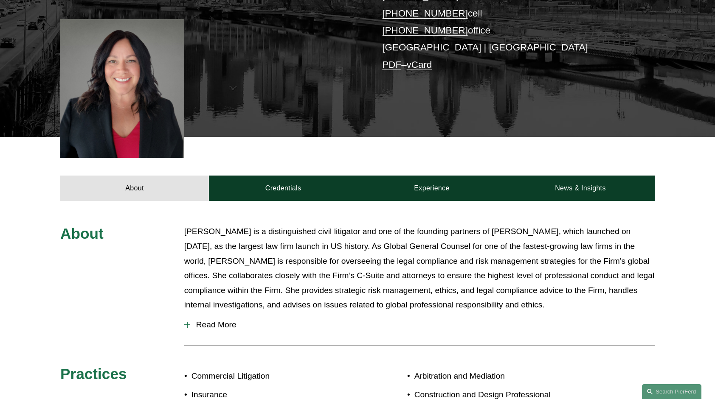 This screenshot has width=715, height=399. What do you see at coordinates (510, 376) in the screenshot?
I see `p: Arbitration and Mediation` at bounding box center [510, 376].